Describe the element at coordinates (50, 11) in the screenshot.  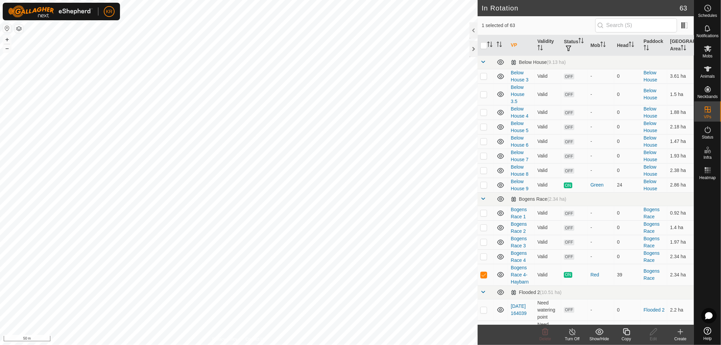
I see `img: Gallagher Logo` at that location.